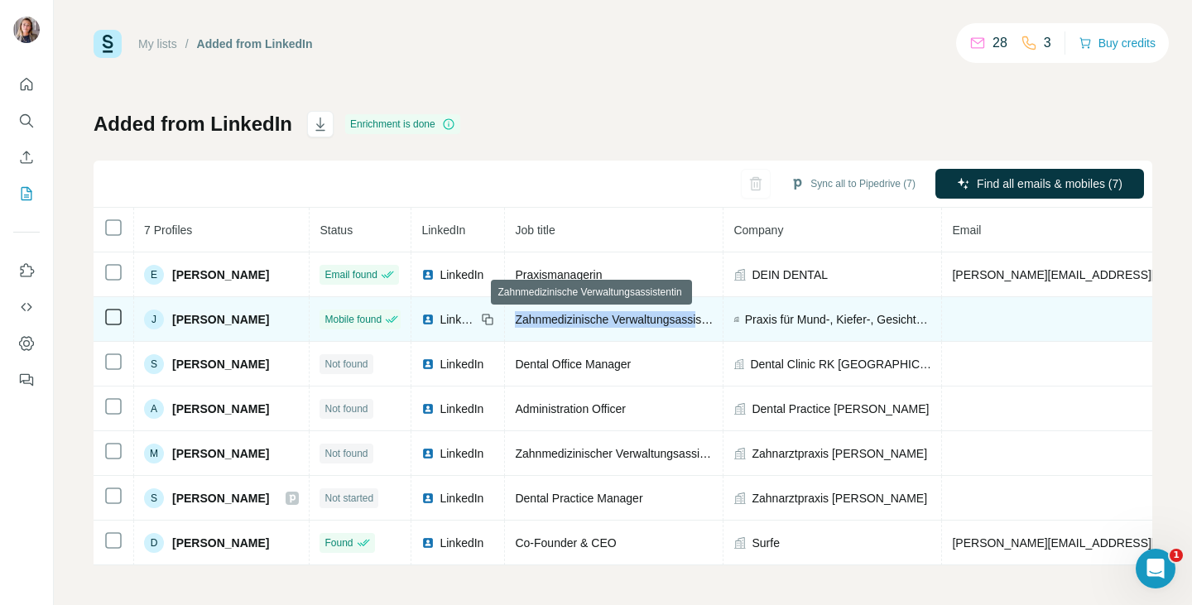 The width and height of the screenshot is (1192, 605). I want to click on div: Added from LinkedIn, so click(255, 44).